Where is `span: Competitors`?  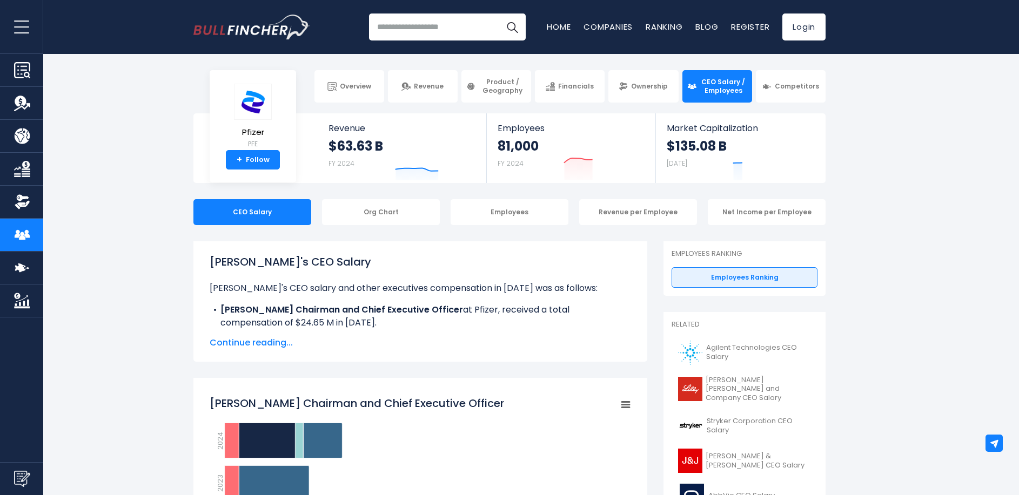
span: Competitors is located at coordinates (797, 86).